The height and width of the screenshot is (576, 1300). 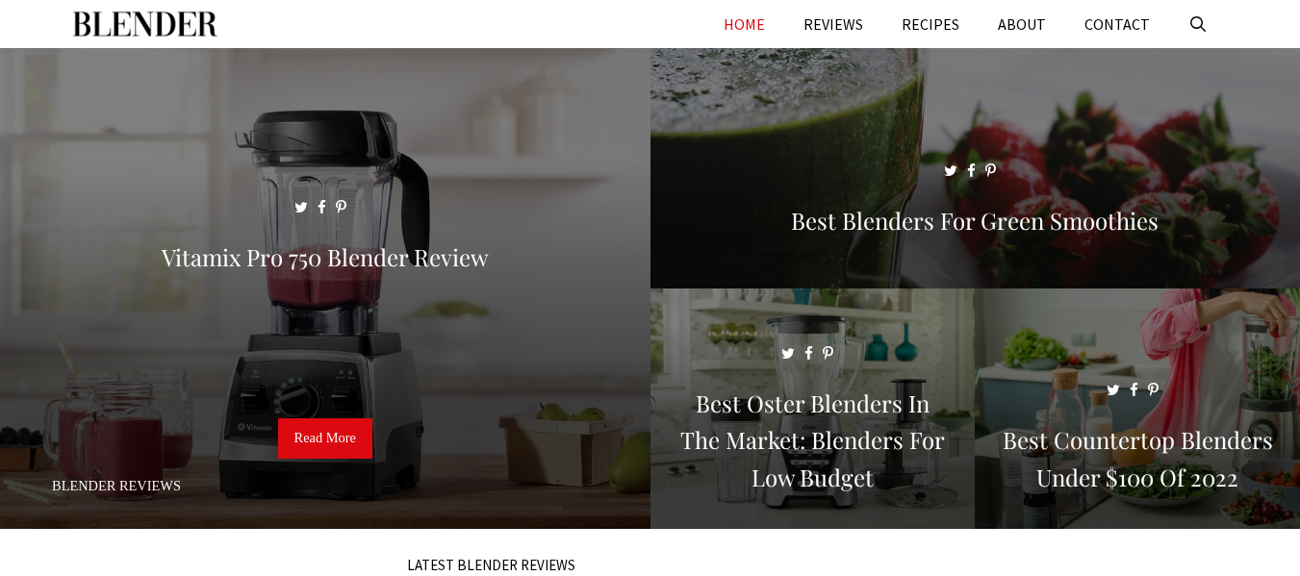 What do you see at coordinates (325, 439) in the screenshot?
I see `a: Read More` at bounding box center [325, 439].